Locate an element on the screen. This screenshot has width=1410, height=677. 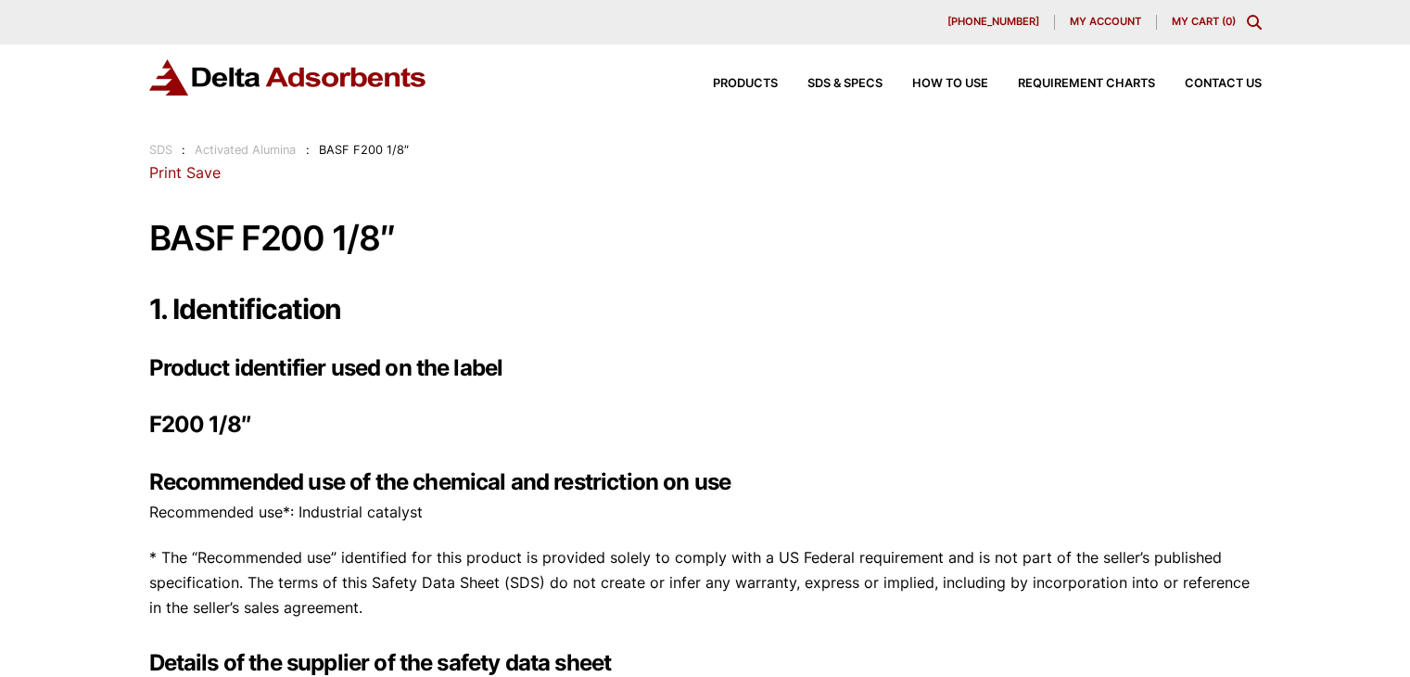
a: How to Use is located at coordinates (935, 83).